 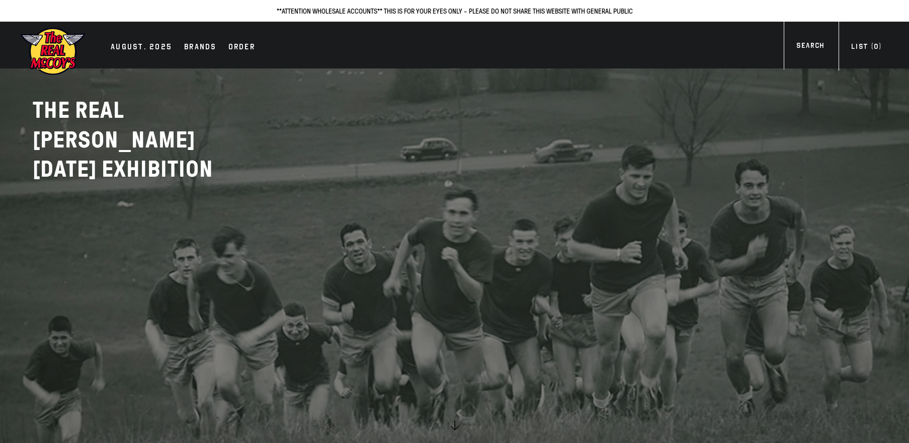 What do you see at coordinates (141, 48) in the screenshot?
I see `div: AUGUST. 2025` at bounding box center [141, 48].